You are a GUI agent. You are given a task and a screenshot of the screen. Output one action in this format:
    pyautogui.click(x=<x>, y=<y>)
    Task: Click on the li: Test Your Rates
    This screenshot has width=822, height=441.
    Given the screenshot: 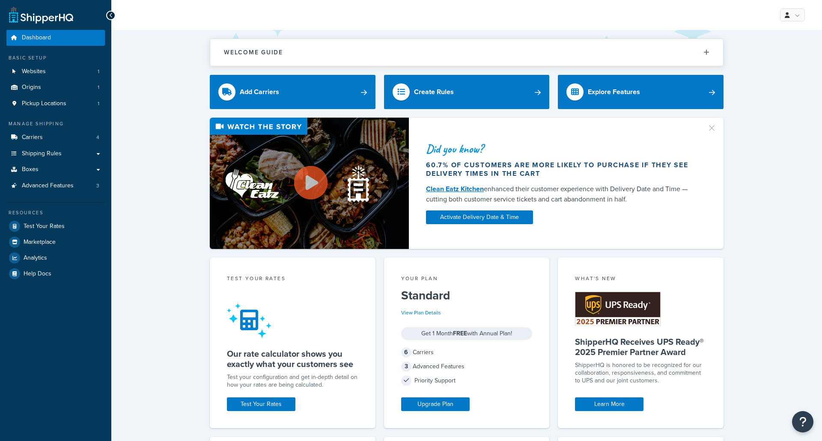 What is the action you would take?
    pyautogui.click(x=56, y=226)
    